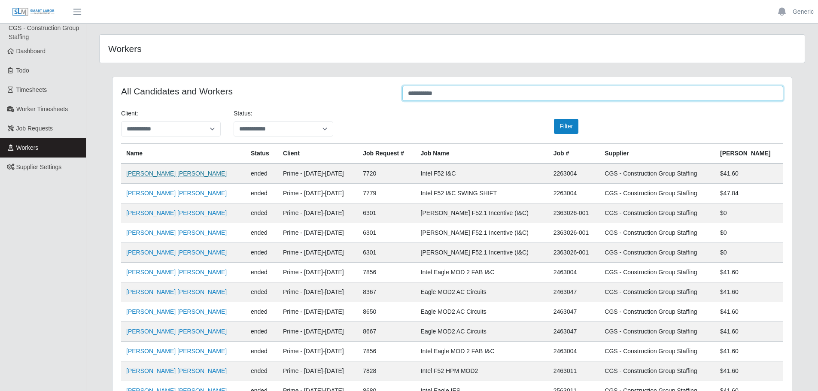 Image resolution: width=818 pixels, height=391 pixels. Describe the element at coordinates (44, 32) in the screenshot. I see `span: CGS - Construction Group Staffing` at that location.